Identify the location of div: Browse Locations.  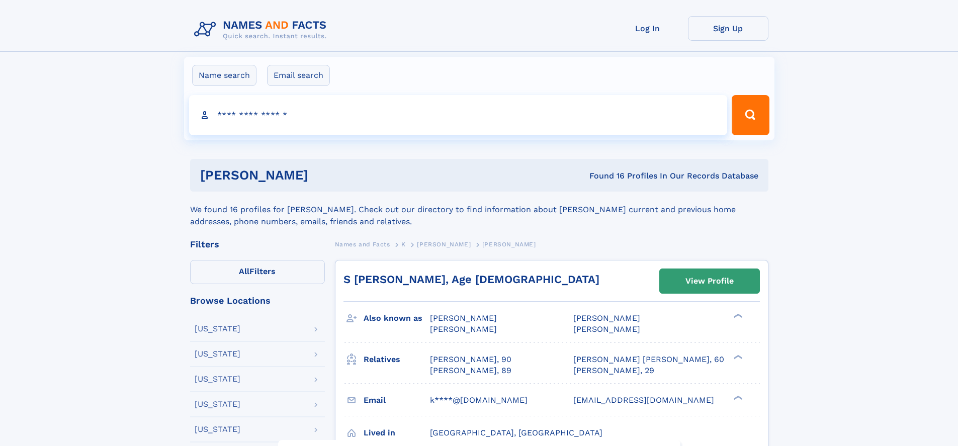
(258, 301).